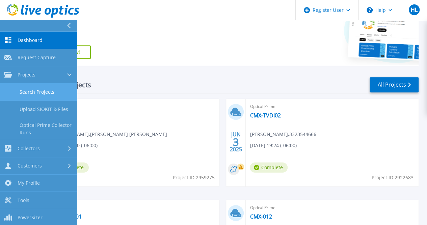 The width and height of the screenshot is (427, 225). Describe the element at coordinates (36, 57) in the screenshot. I see `span: Request Capture` at that location.